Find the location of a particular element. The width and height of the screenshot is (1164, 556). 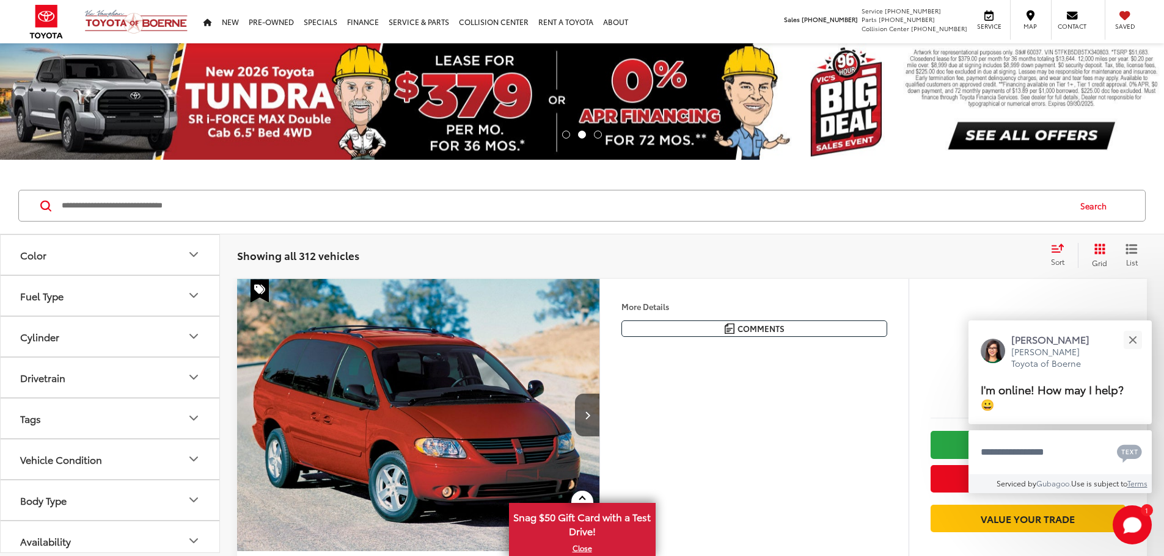

span: $1,500 is located at coordinates (1027, 363).